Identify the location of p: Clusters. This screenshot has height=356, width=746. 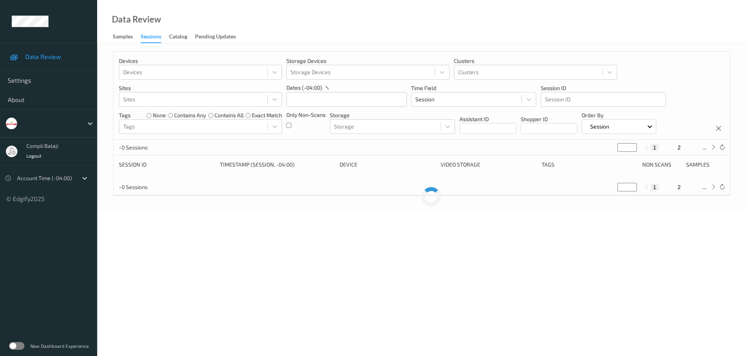
(535, 61).